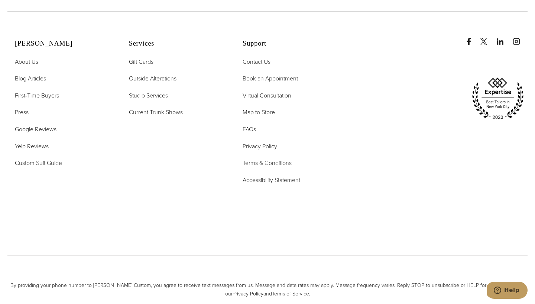 The width and height of the screenshot is (535, 304). Describe the element at coordinates (36, 129) in the screenshot. I see `span: Google Reviews` at that location.